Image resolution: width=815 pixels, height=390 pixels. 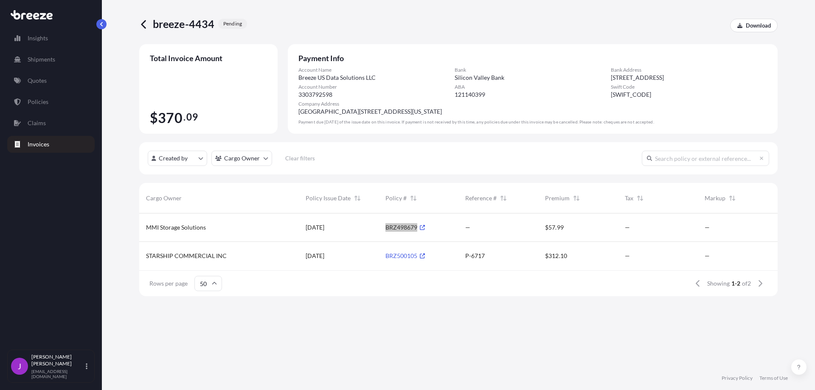 What do you see at coordinates (533, 58) in the screenshot?
I see `span: Payment Info` at bounding box center [533, 58].